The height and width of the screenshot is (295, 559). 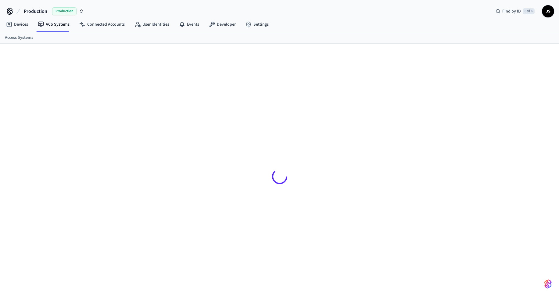 I want to click on span: Ctrl K, so click(x=529, y=11).